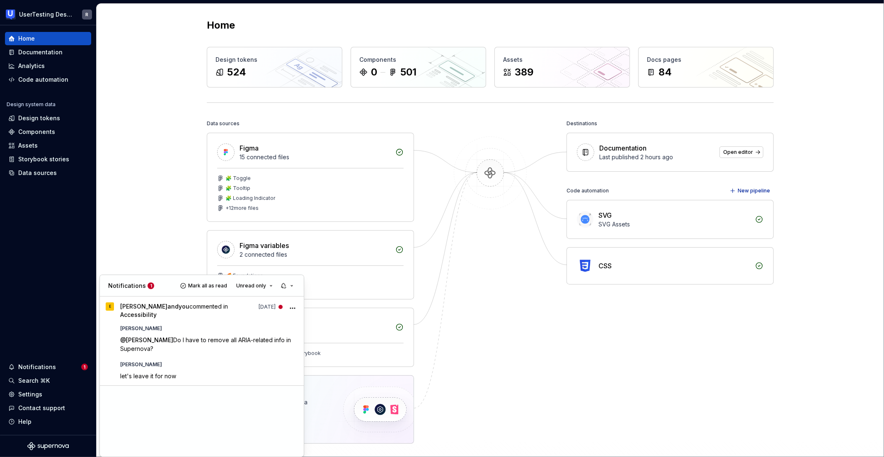 The width and height of the screenshot is (884, 457). Describe the element at coordinates (254, 285) in the screenshot. I see `button: Unread only` at that location.